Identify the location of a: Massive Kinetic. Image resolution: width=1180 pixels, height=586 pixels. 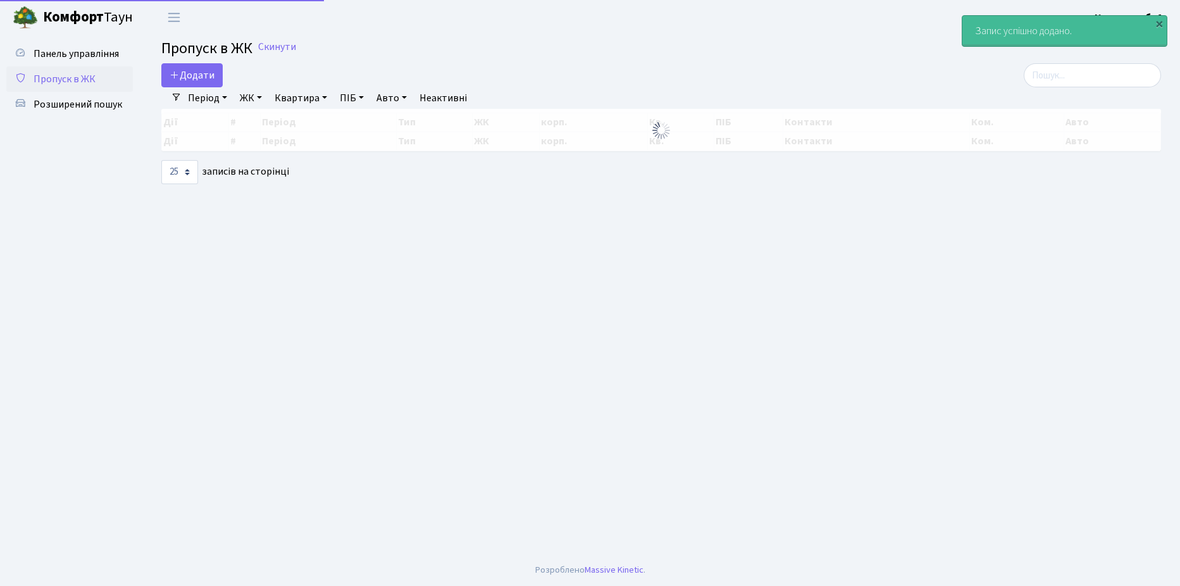
(614, 570).